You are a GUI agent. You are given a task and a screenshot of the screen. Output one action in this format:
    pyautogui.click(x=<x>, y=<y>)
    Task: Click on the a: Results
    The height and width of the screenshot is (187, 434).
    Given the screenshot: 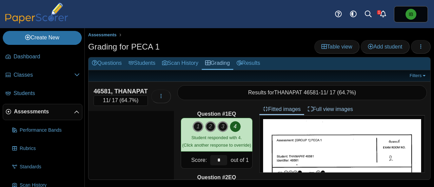 What is the action you would take?
    pyautogui.click(x=248, y=63)
    